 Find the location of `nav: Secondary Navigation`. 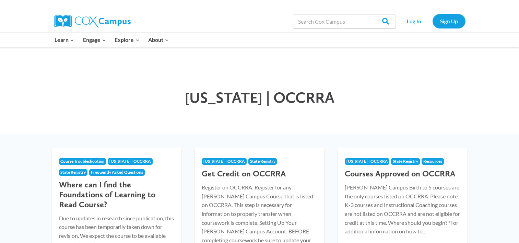

nav: Secondary Navigation is located at coordinates (432, 21).